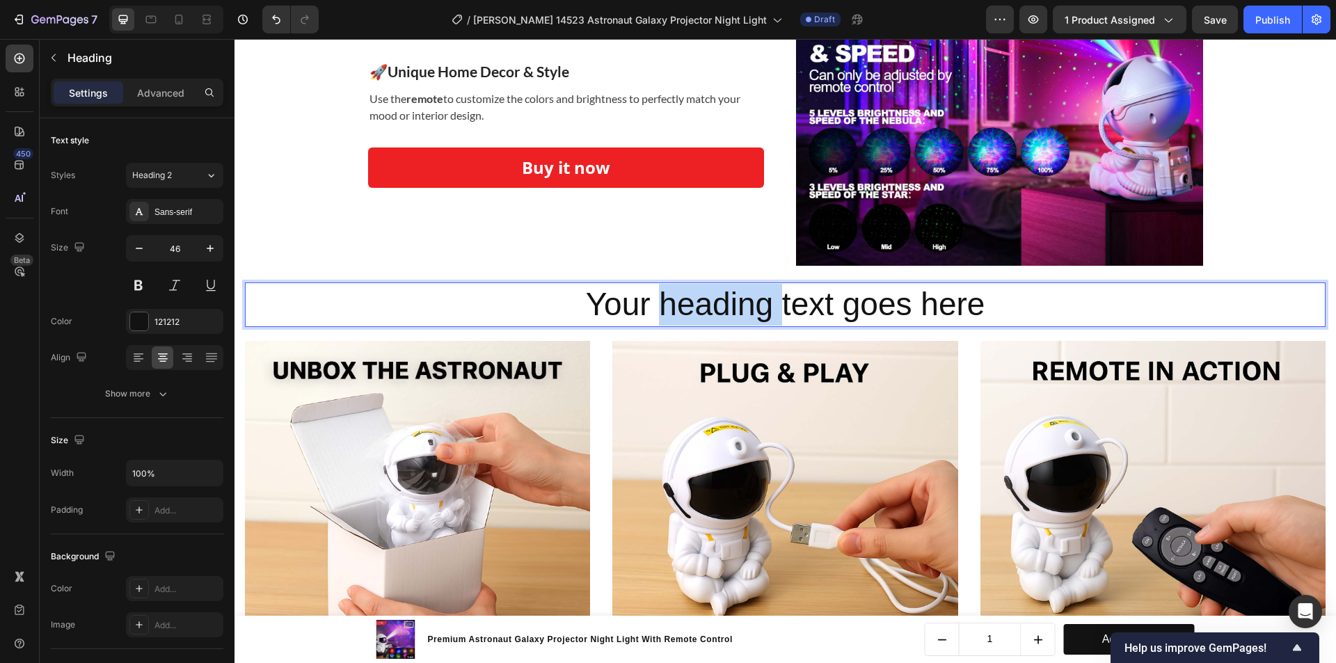 This screenshot has height=663, width=1336. I want to click on div: Undo/Redo, so click(290, 19).